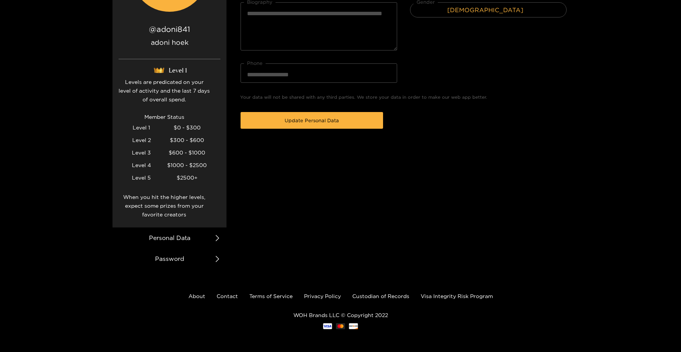 This screenshot has height=352, width=681. I want to click on div: $300 - $600, so click(187, 140).